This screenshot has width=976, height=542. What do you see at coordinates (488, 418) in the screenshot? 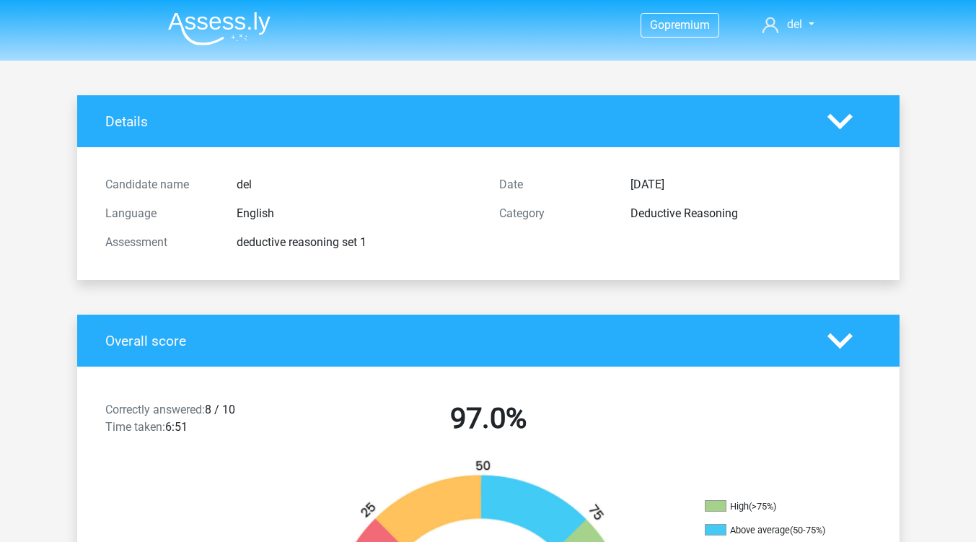
I see `h2: 97.0%` at bounding box center [488, 418].